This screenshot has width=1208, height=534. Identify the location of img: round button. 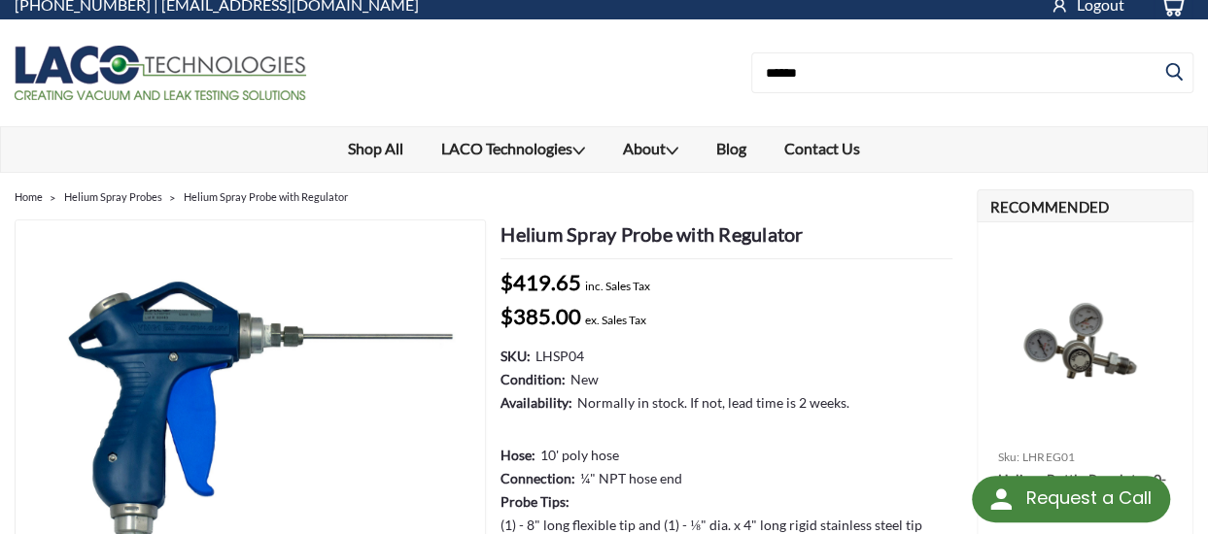
(1001, 499).